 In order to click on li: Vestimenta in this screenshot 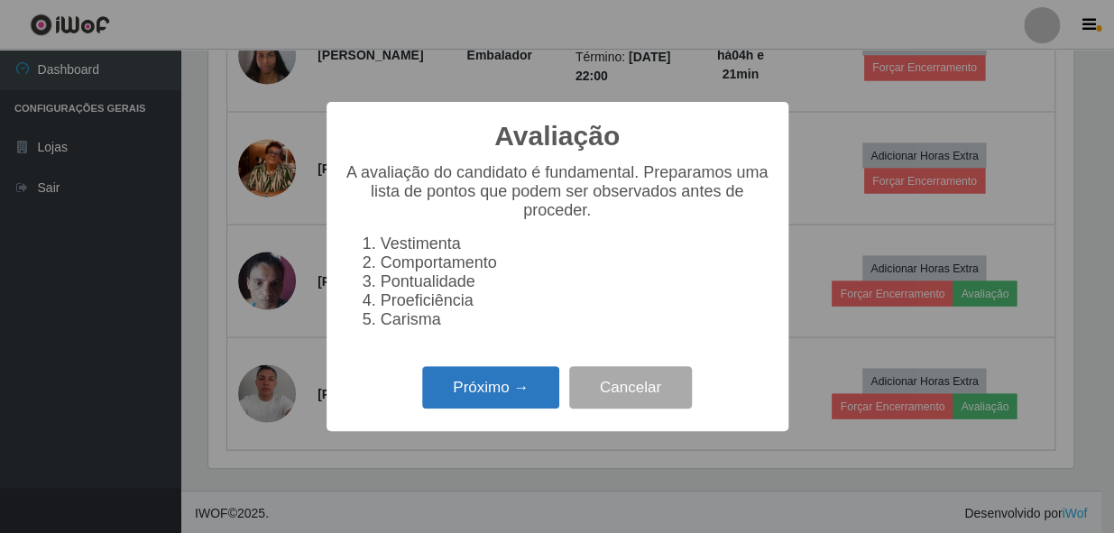, I will do `click(575, 244)`.